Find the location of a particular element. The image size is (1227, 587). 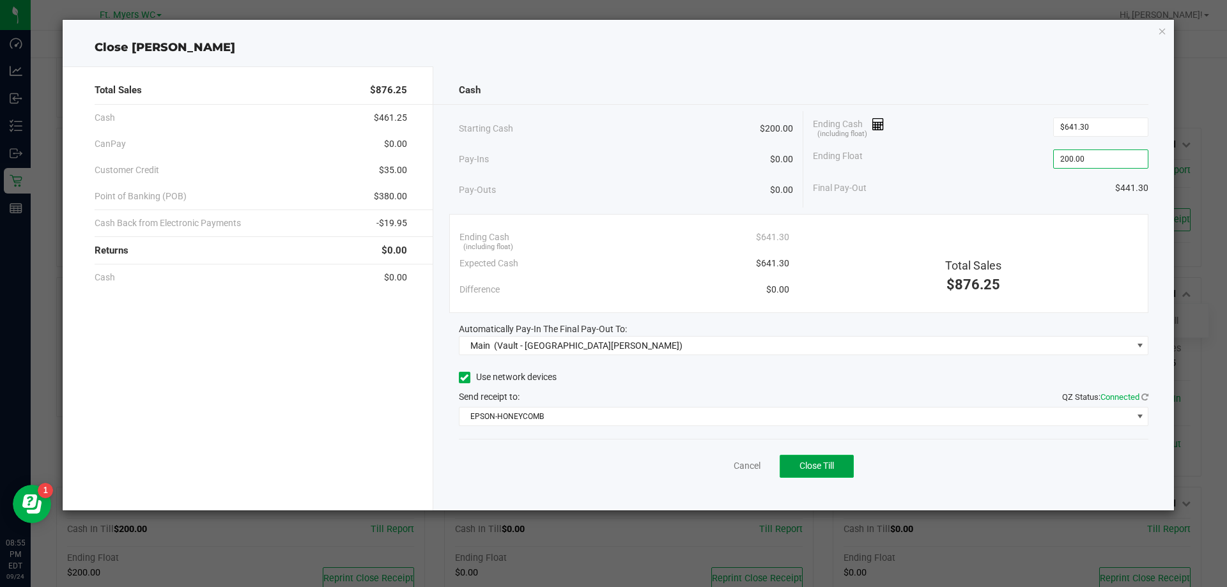

span: Final Pay-Out is located at coordinates (840, 188).